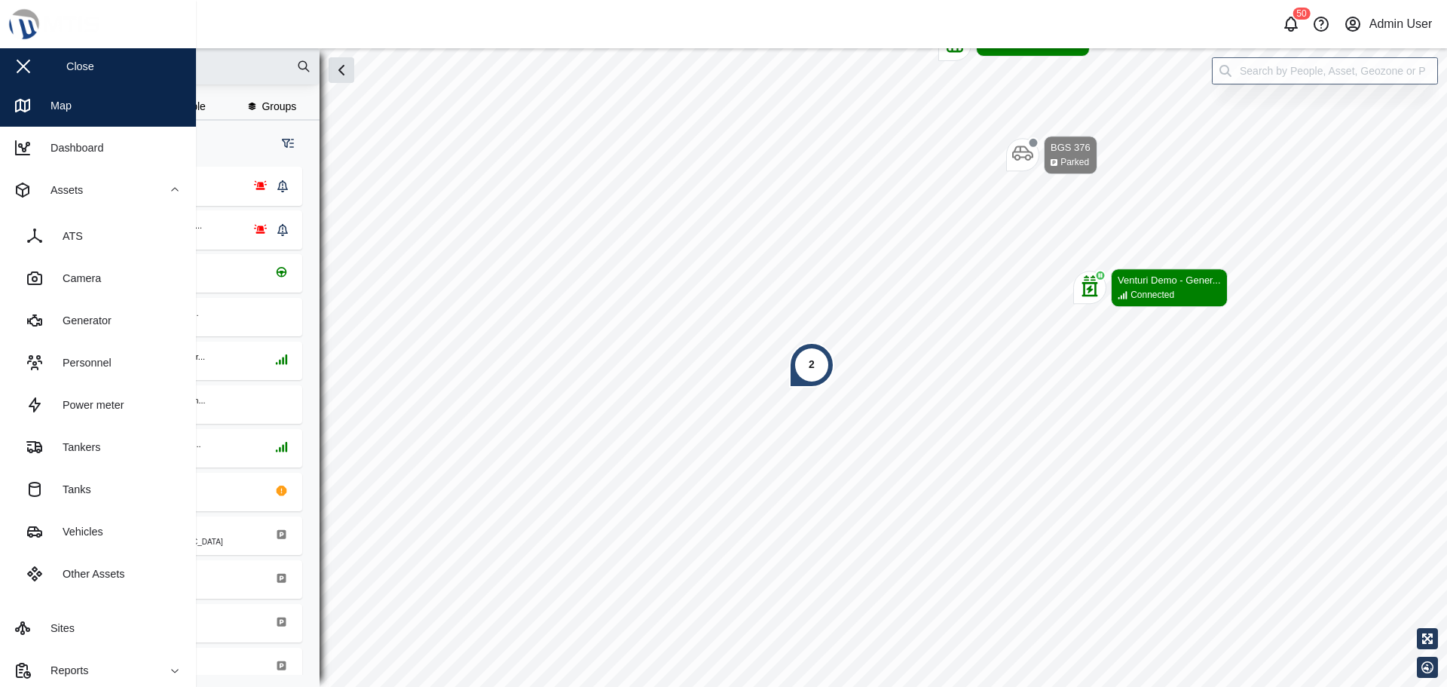  Describe the element at coordinates (1075, 162) in the screenshot. I see `div: Parked` at that location.